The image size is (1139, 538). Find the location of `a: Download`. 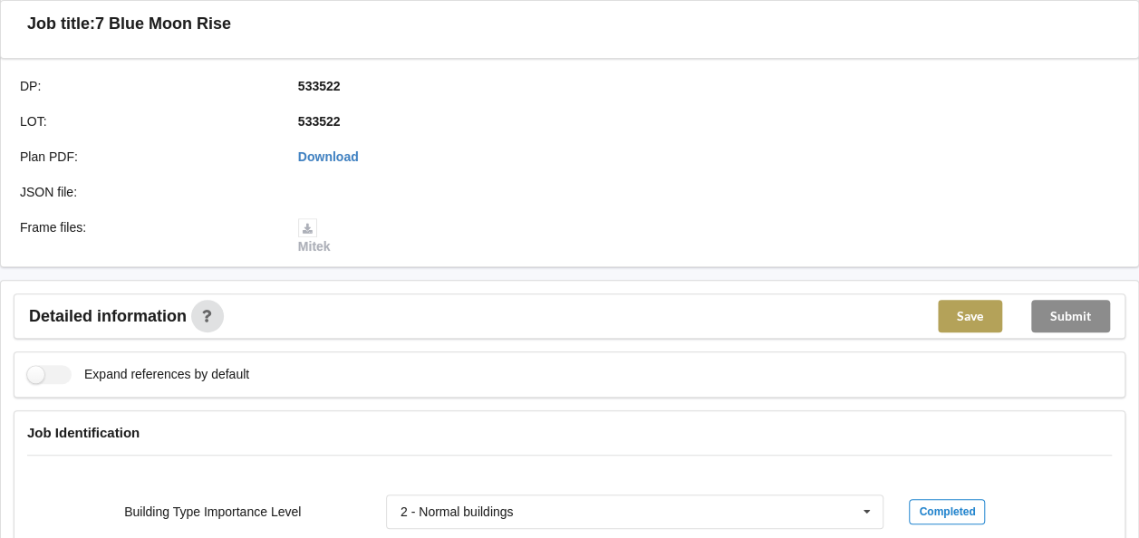

a: Download is located at coordinates (328, 157).